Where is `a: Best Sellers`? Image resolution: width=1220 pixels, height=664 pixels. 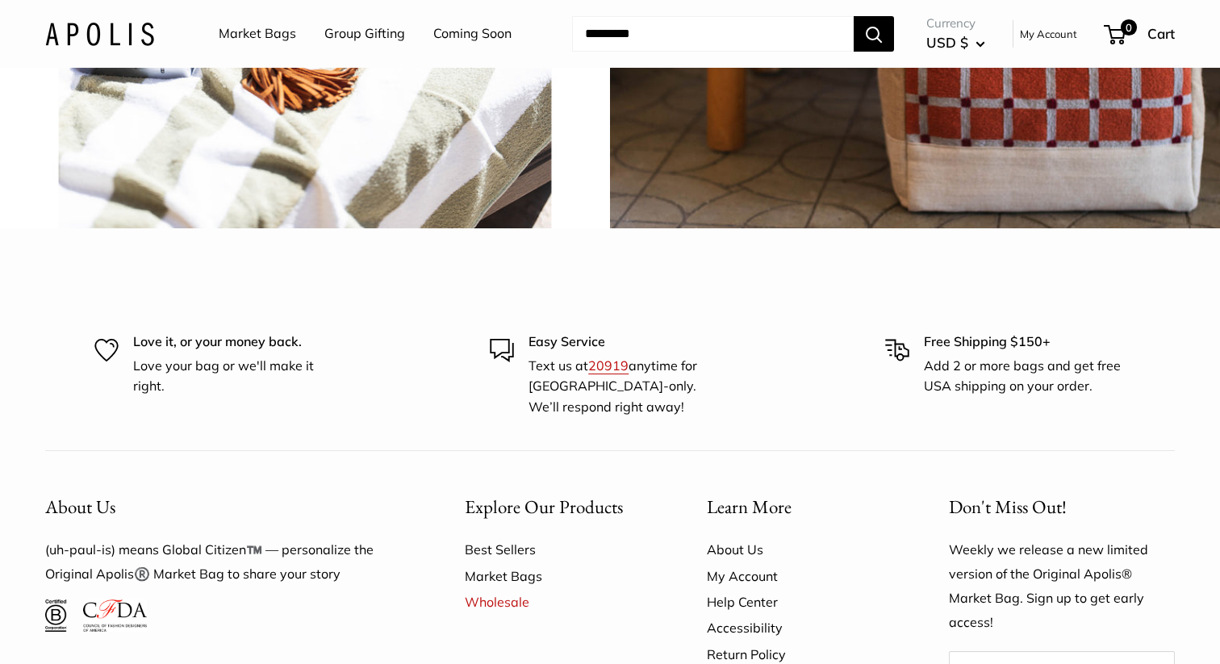
a: Best Sellers is located at coordinates (558, 550).